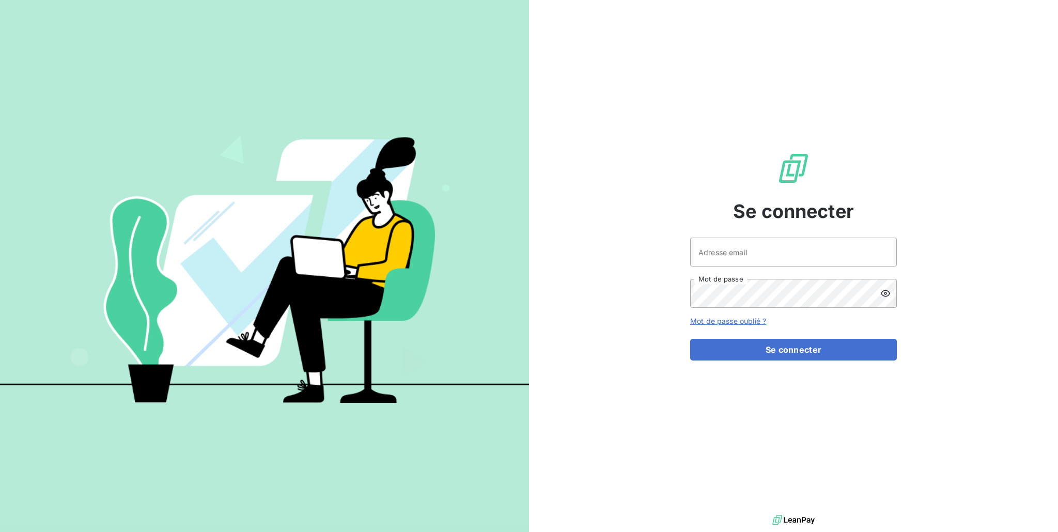 The width and height of the screenshot is (1058, 532). Describe the element at coordinates (794, 252) in the screenshot. I see `input: placeholder` at that location.